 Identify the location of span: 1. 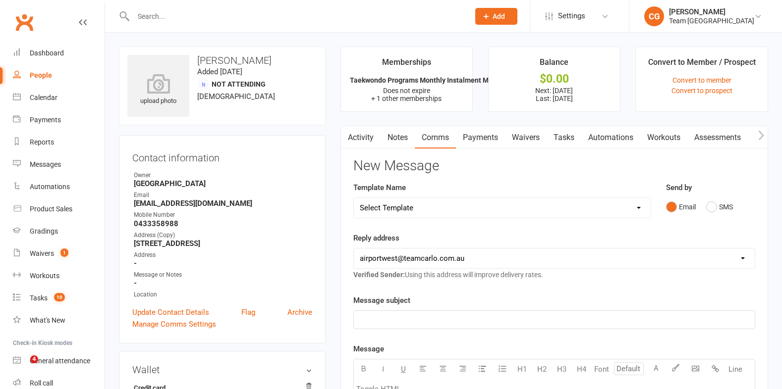
(64, 253).